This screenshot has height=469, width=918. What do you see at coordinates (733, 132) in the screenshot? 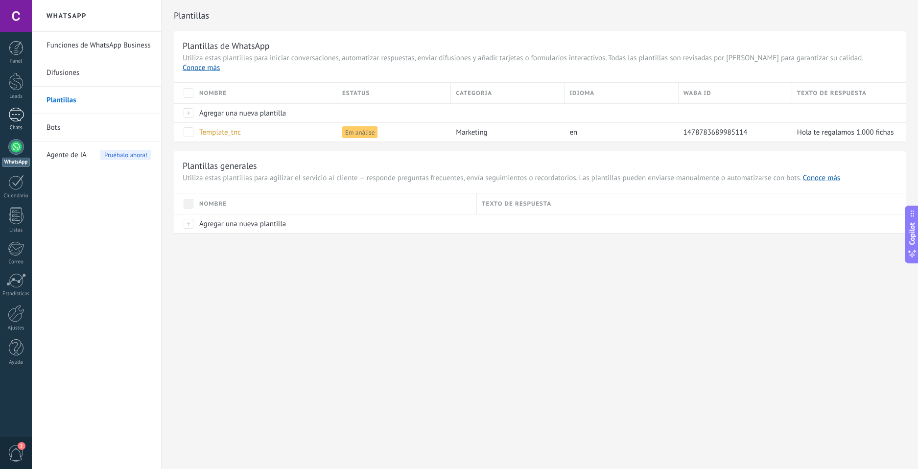
I see `div: 1478783689985114` at bounding box center [733, 132].